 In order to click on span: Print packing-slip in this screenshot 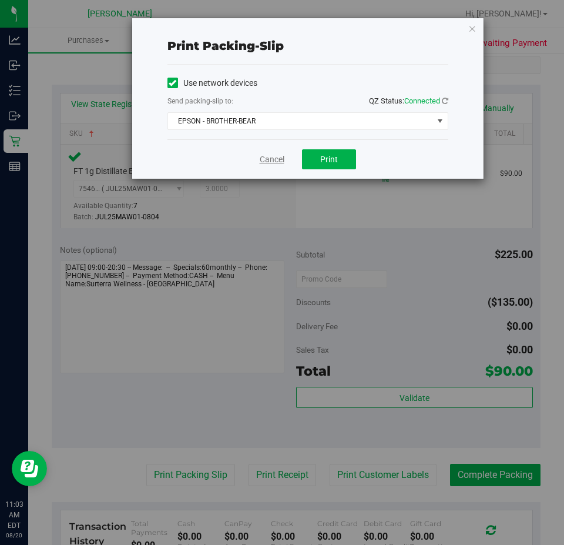, I will do `click(226, 46)`.